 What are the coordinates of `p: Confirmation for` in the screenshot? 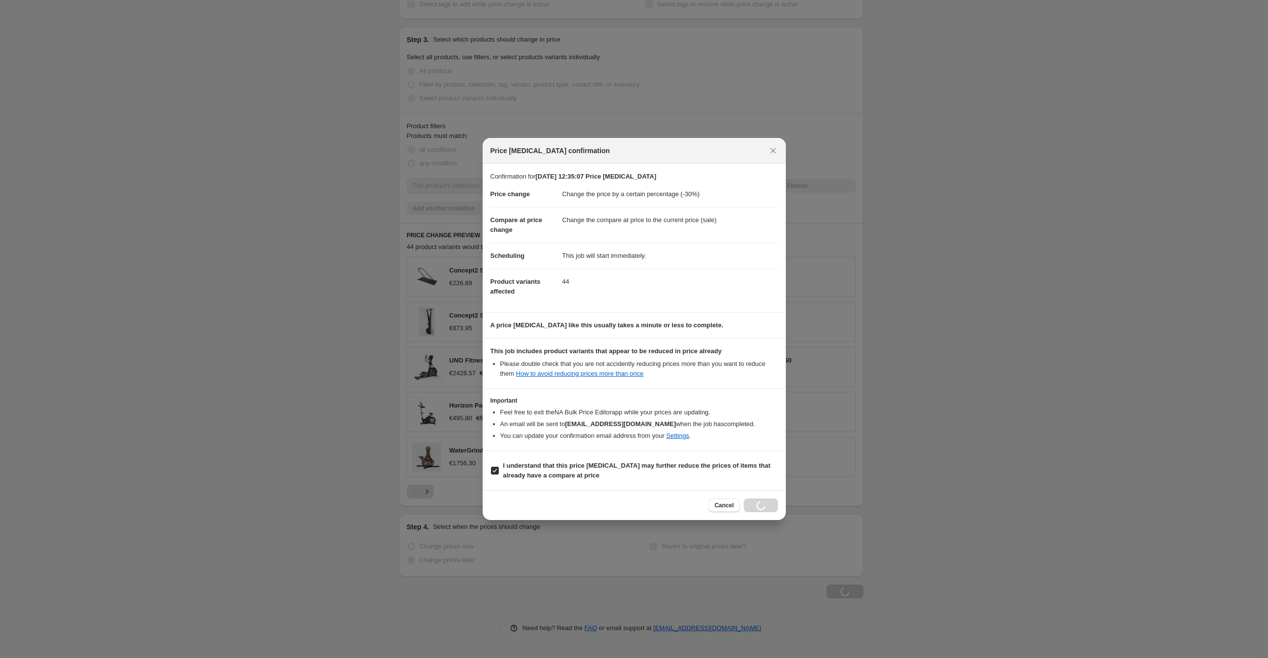 It's located at (634, 177).